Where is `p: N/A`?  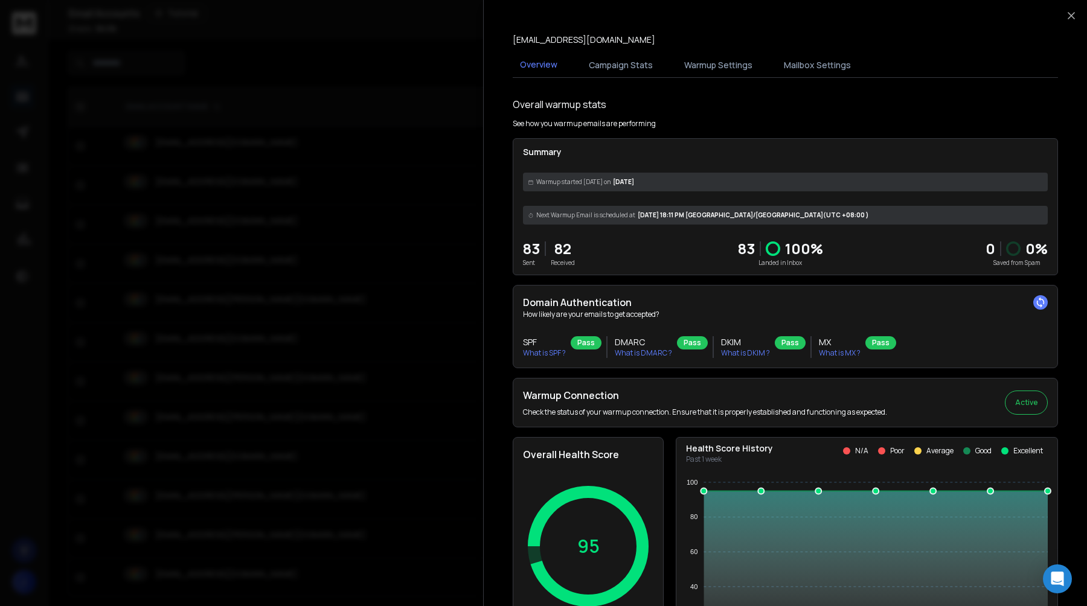 p: N/A is located at coordinates (861, 451).